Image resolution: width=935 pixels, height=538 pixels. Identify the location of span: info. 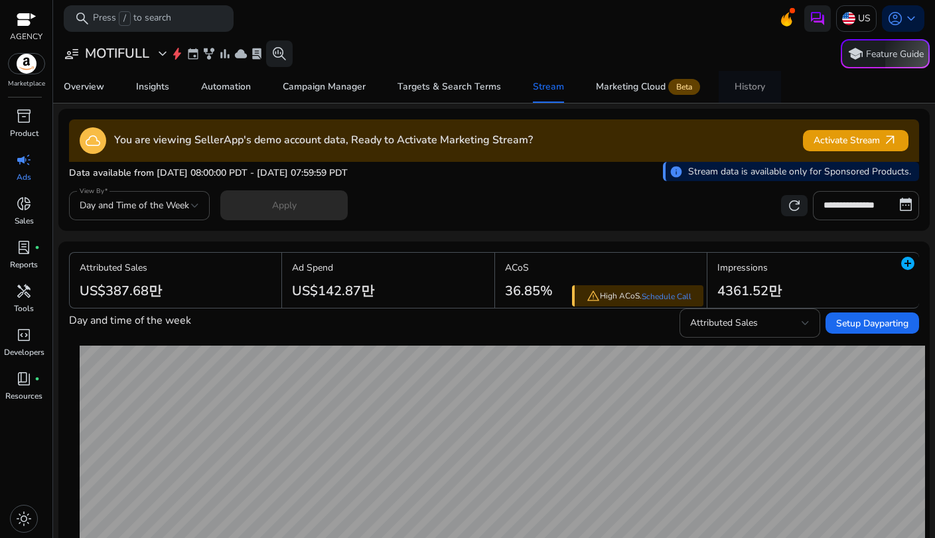
(676, 172).